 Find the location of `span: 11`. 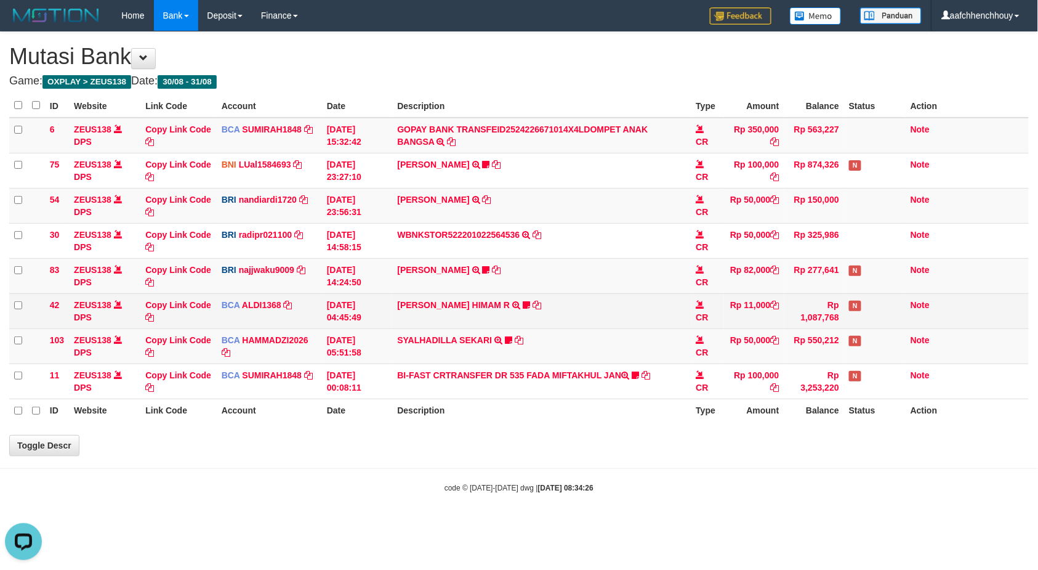

span: 11 is located at coordinates (55, 375).